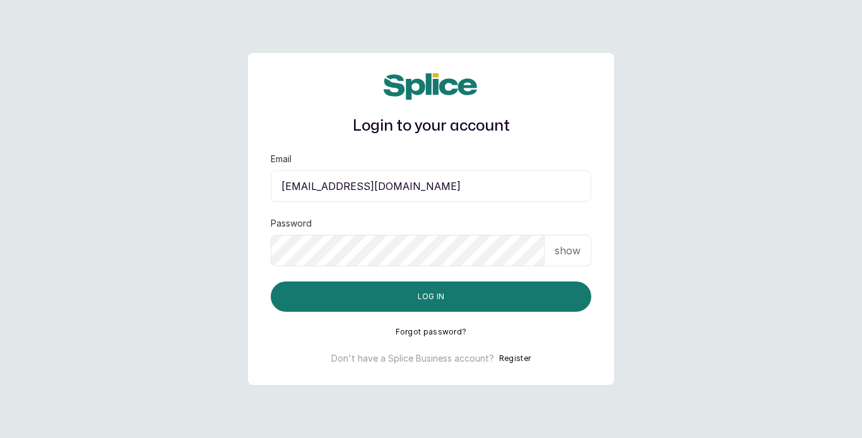  What do you see at coordinates (431, 332) in the screenshot?
I see `button: Forgot password?` at bounding box center [431, 332].